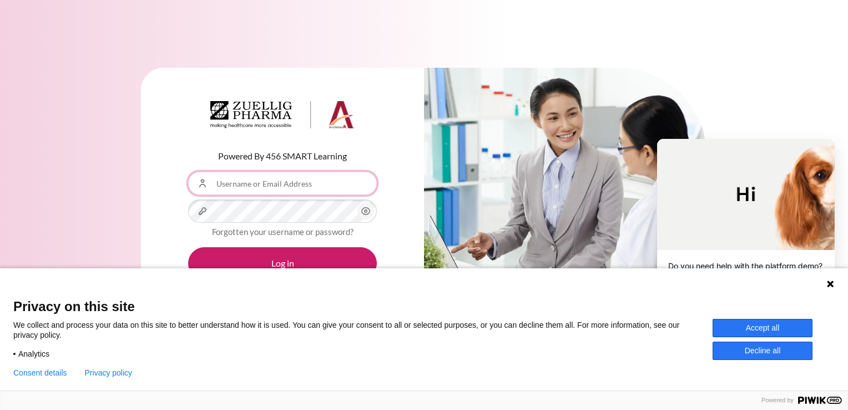 The image size is (848, 410). What do you see at coordinates (363, 330) in the screenshot?
I see `p: We collect and process your data on this site to better understand how it is used. You can give y...` at bounding box center [363, 330].